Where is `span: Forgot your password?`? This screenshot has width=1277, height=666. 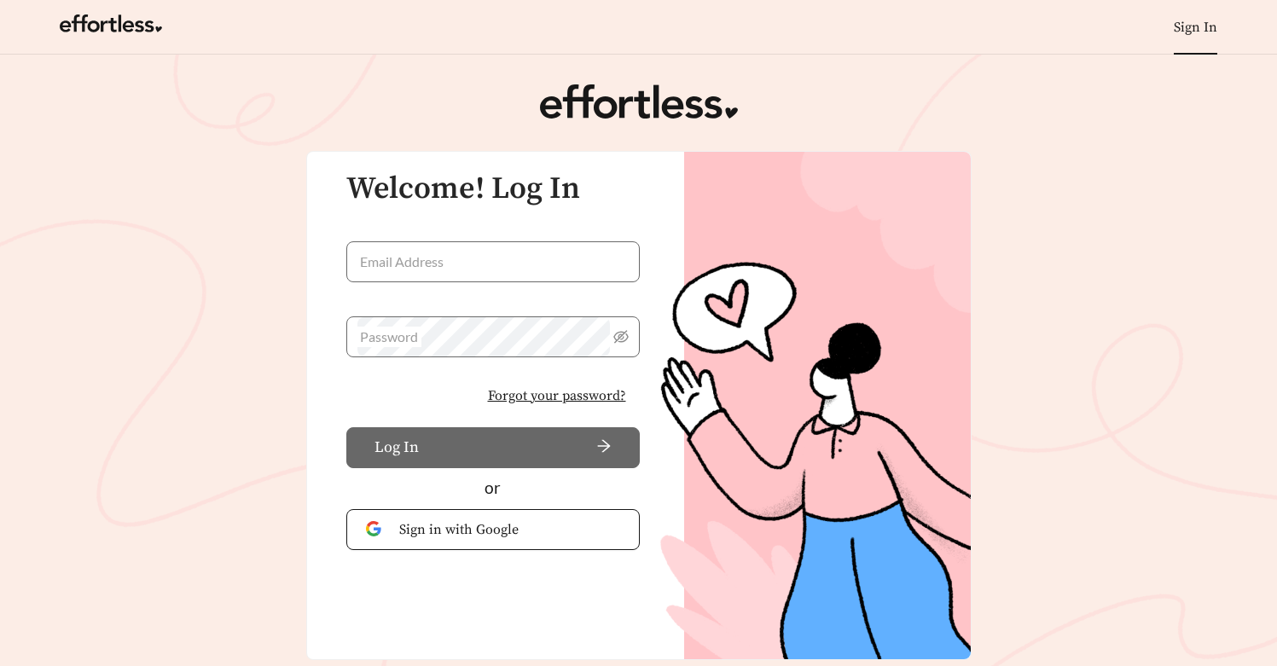 span: Forgot your password? is located at coordinates (557, 396).